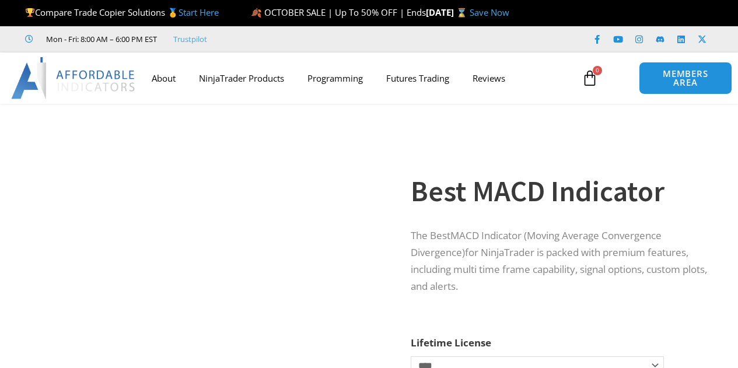 The width and height of the screenshot is (738, 368). What do you see at coordinates (190, 39) in the screenshot?
I see `a: Trustpilot` at bounding box center [190, 39].